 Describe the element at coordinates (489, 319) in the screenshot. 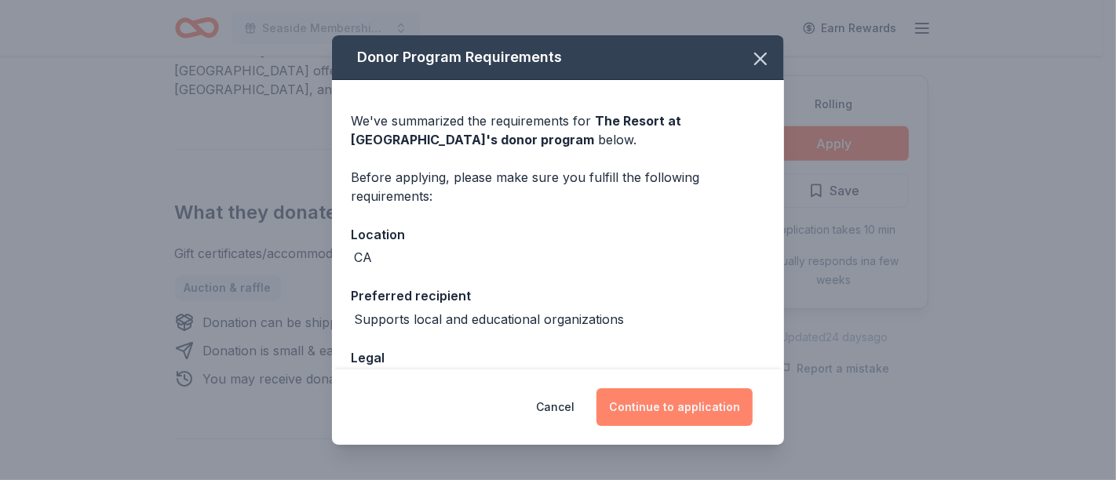

I see `div: Supports local and educational organizations` at that location.